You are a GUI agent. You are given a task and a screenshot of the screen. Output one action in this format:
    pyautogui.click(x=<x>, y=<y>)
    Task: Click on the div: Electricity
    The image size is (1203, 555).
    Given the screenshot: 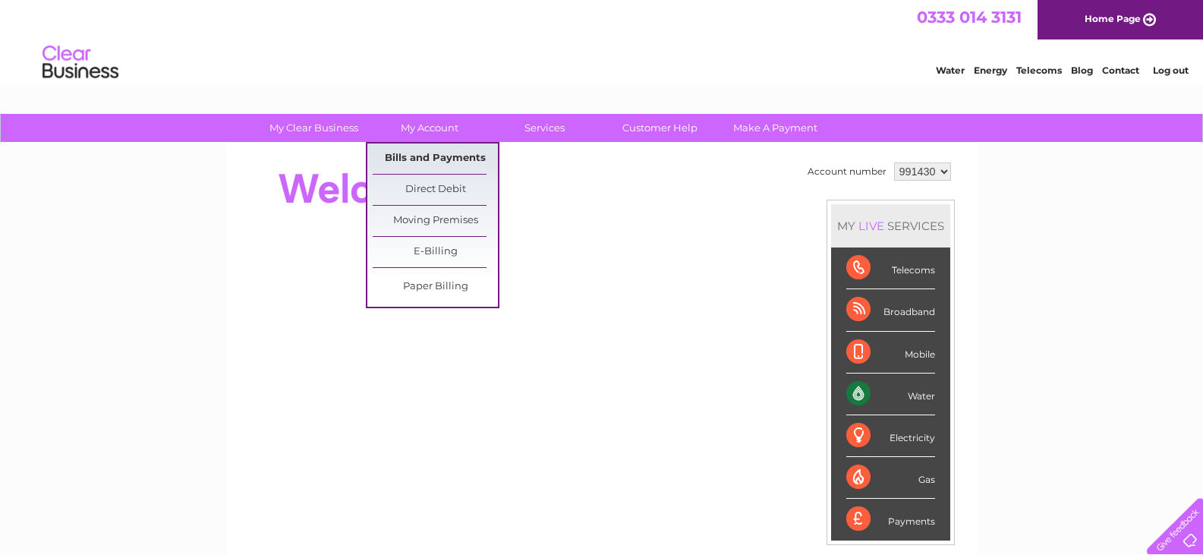 What is the action you would take?
    pyautogui.click(x=890, y=436)
    